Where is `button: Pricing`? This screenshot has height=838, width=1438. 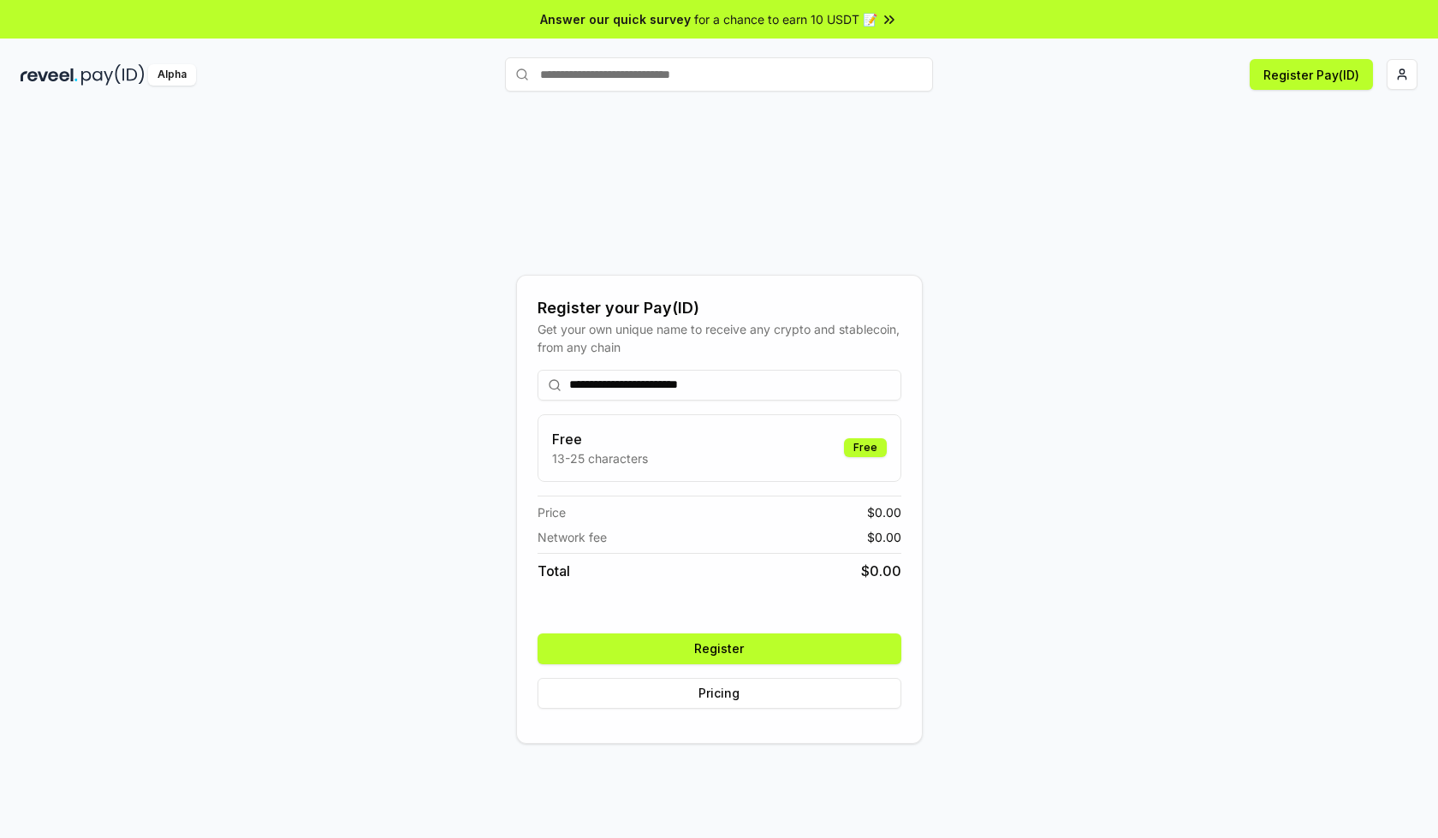
button: Pricing is located at coordinates (719, 693).